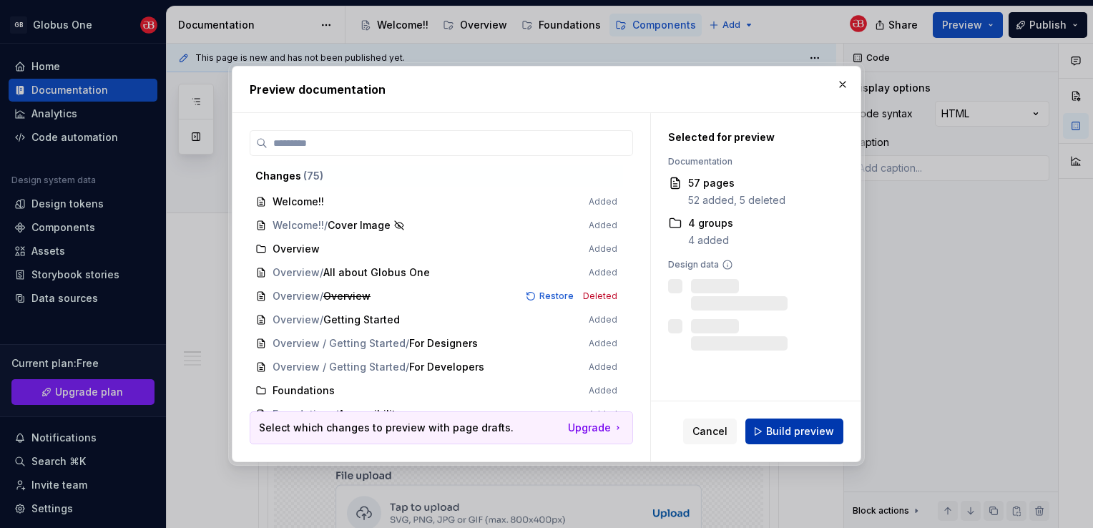 This screenshot has width=1093, height=528. Describe the element at coordinates (747, 265) in the screenshot. I see `div: Design data` at that location.